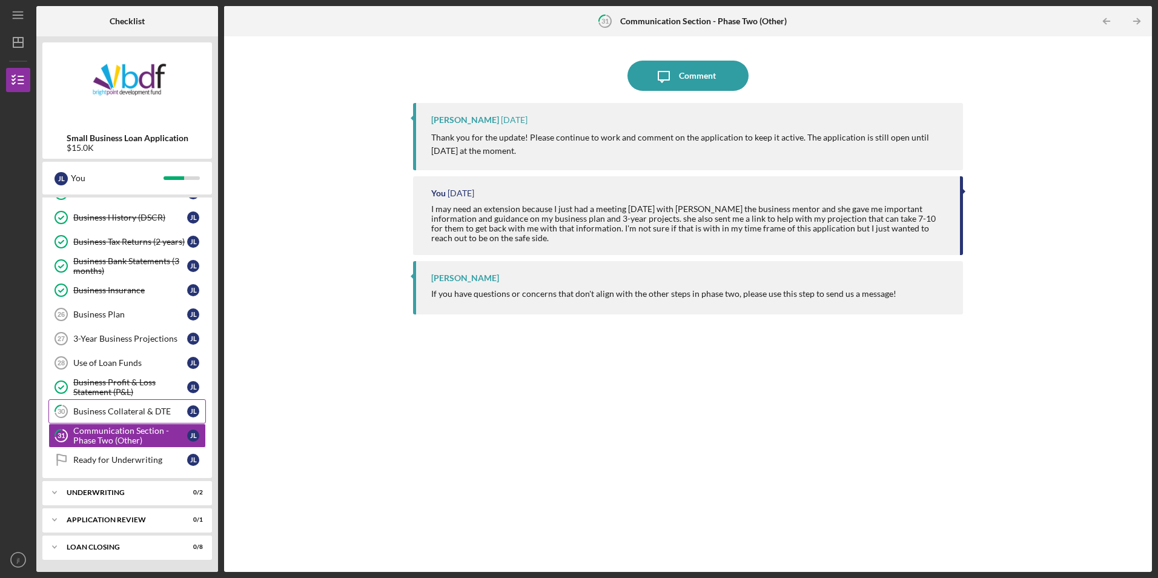  Describe the element at coordinates (130, 217) in the screenshot. I see `div: Business History (DSCR)` at that location.